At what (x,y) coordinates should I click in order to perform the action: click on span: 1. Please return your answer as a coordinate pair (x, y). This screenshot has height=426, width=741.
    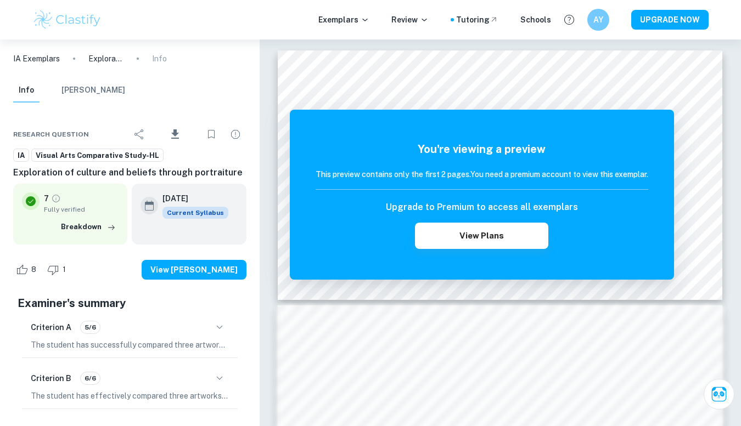
    Looking at the image, I should click on (64, 270).